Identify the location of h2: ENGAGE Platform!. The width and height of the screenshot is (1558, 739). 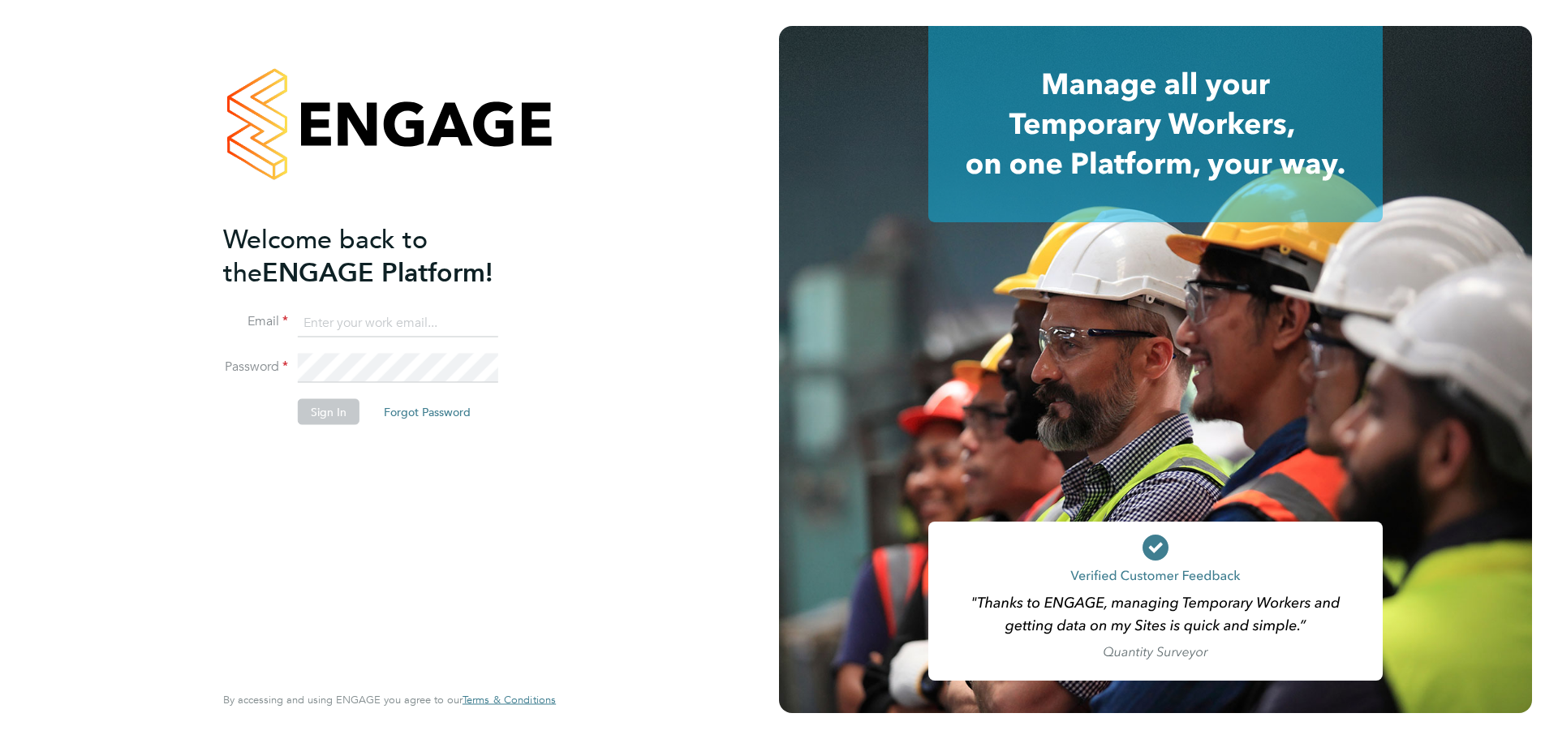
(381, 256).